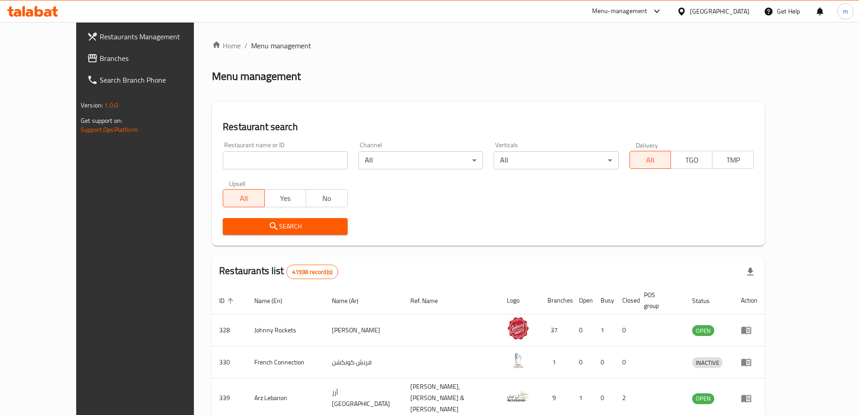 This screenshot has height=415, width=859. Describe the element at coordinates (156, 37) in the screenshot. I see `span: Restaurants Management` at that location.